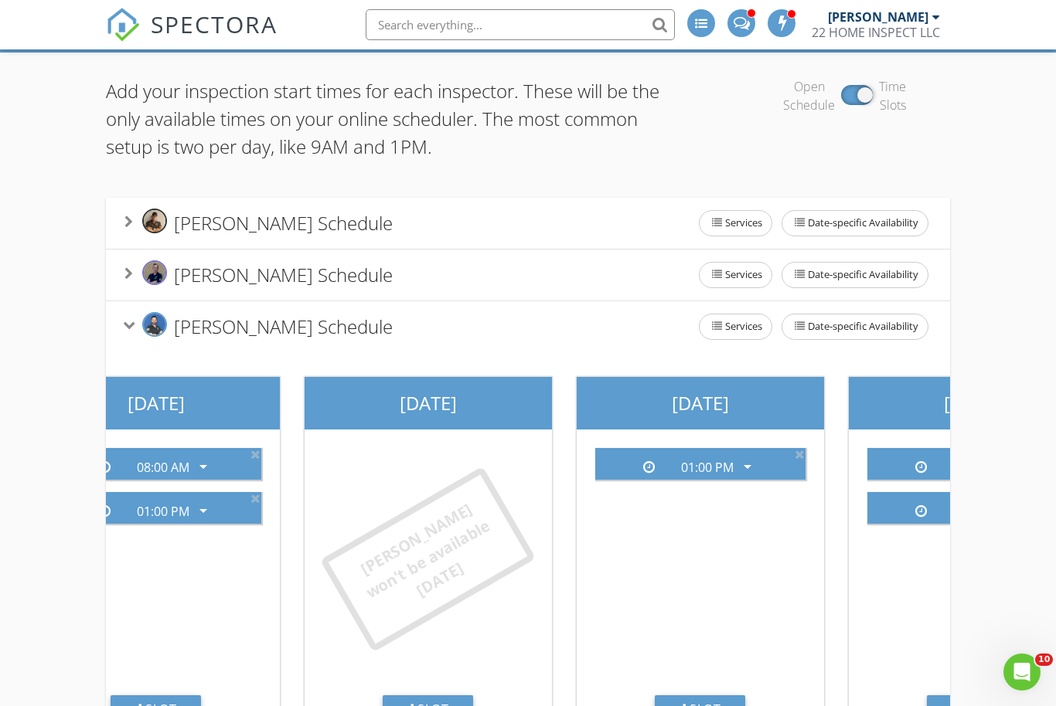 This screenshot has width=1056, height=706. What do you see at coordinates (123, 25) in the screenshot?
I see `img: The Best Home Inspection Software - Spectora` at bounding box center [123, 25].